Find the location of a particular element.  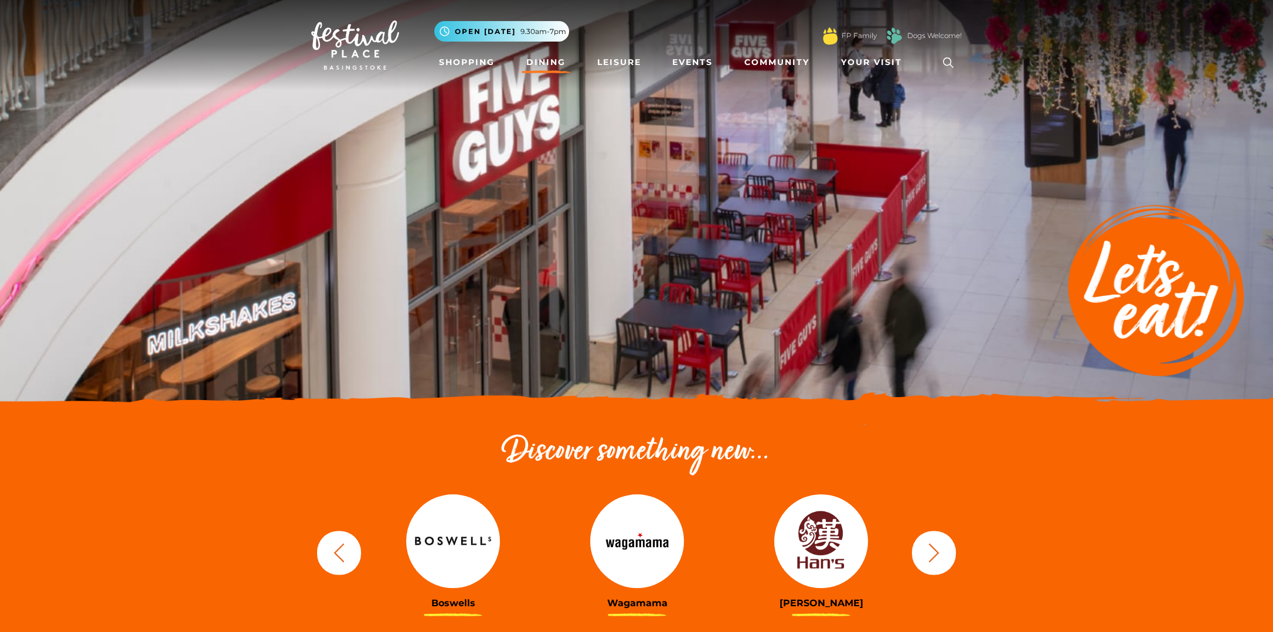

a: Events is located at coordinates (692, 62).